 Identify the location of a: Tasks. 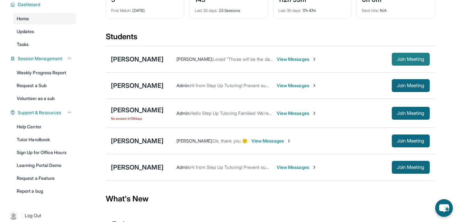
(44, 44).